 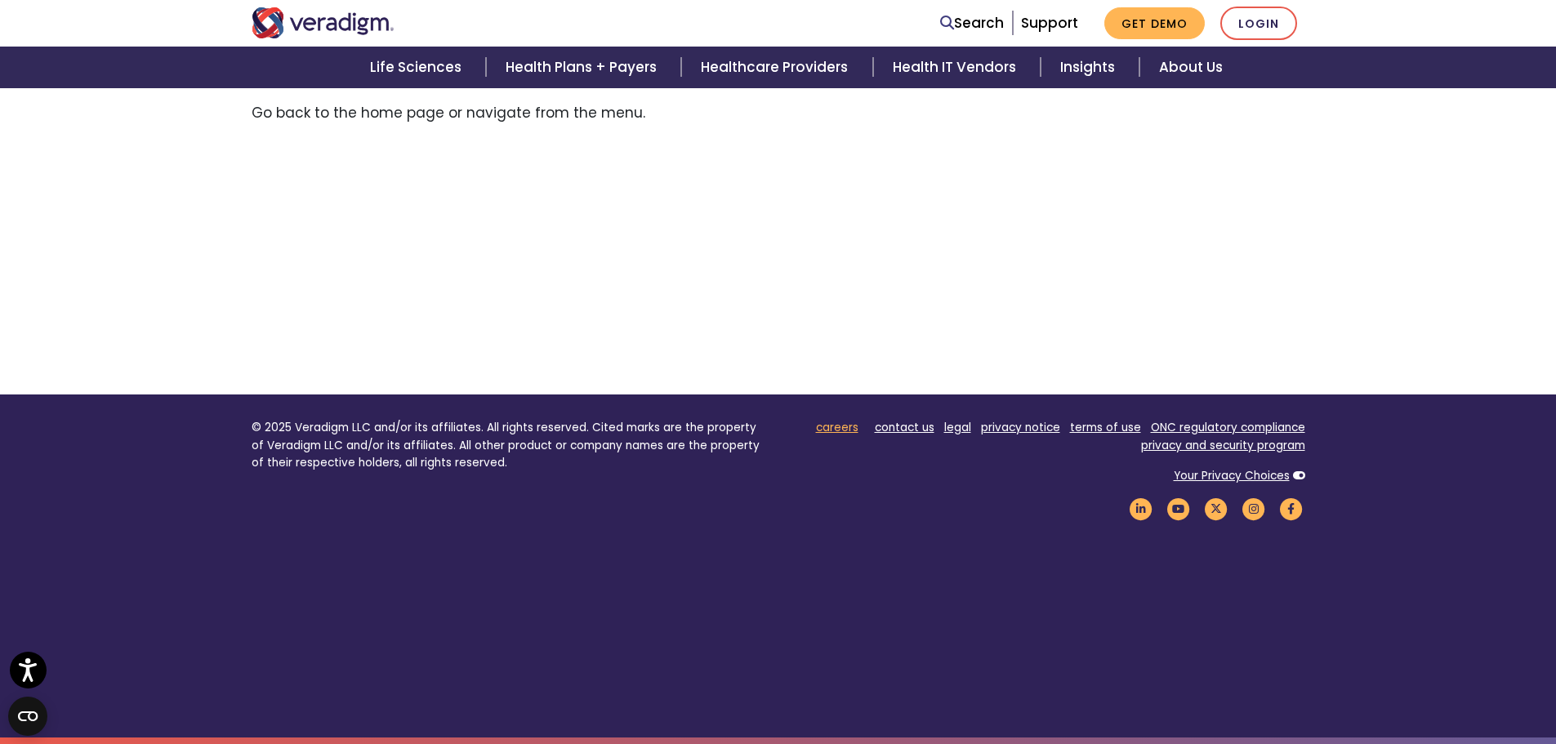 I want to click on a: Insights, so click(x=1090, y=67).